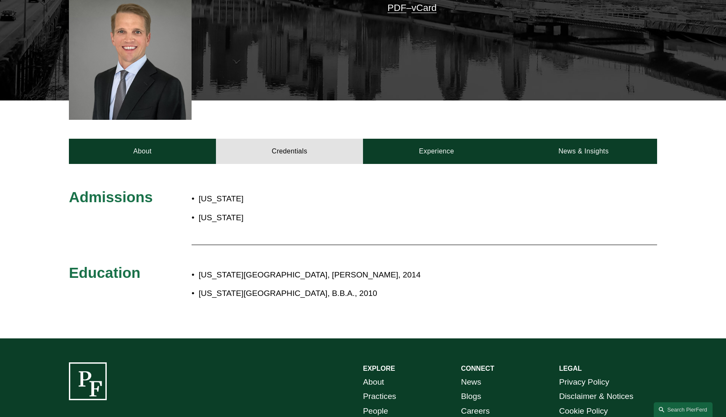 The image size is (726, 417). What do you see at coordinates (584, 382) in the screenshot?
I see `a: Privacy Policy` at bounding box center [584, 382].